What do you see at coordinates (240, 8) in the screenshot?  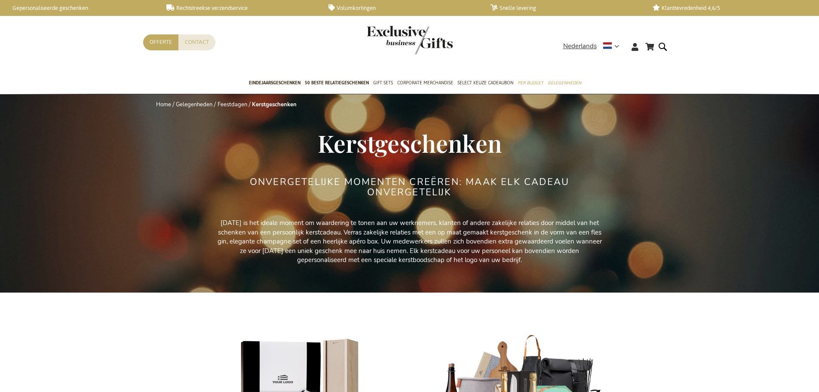 I see `a: Rechtstreekse verzendservice` at bounding box center [240, 8].